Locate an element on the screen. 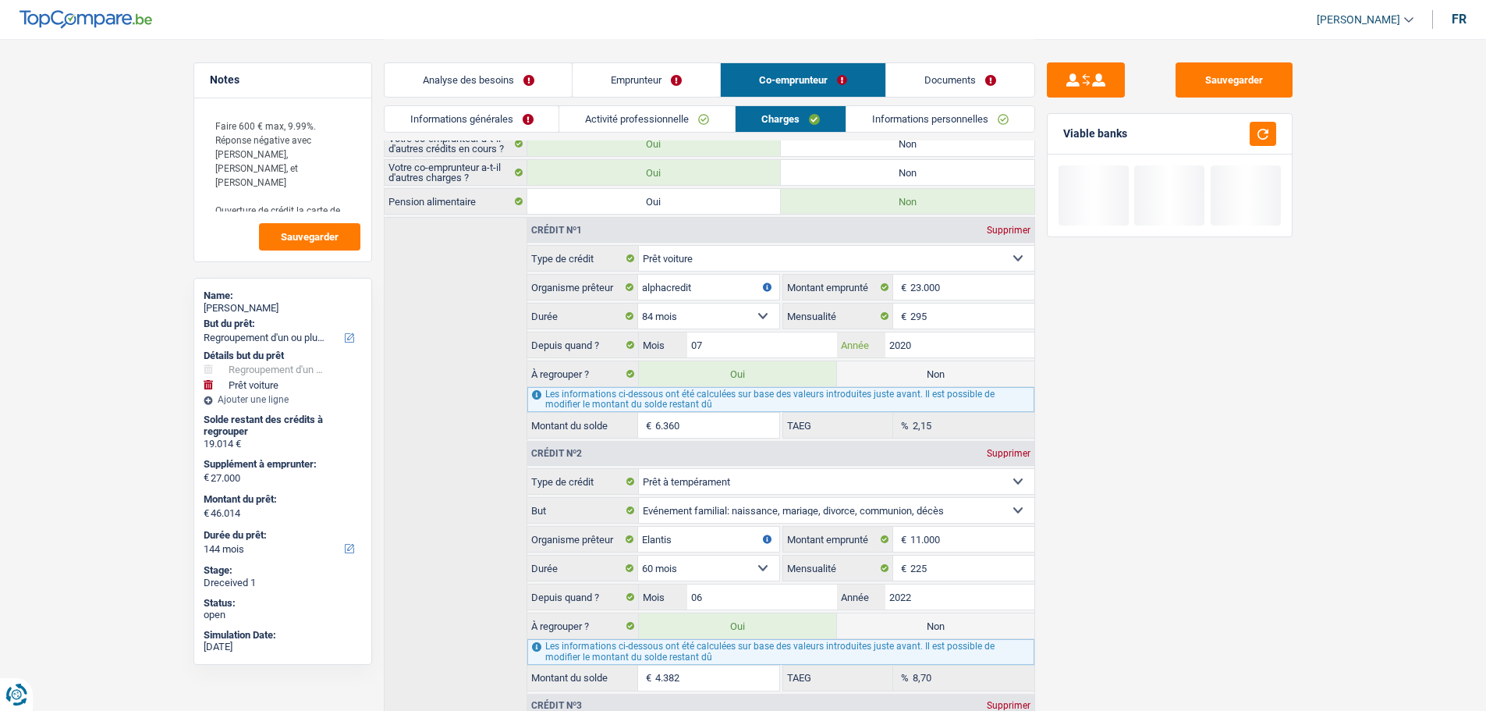 The height and width of the screenshot is (711, 1486). div: Viable banks is located at coordinates (1095, 133).